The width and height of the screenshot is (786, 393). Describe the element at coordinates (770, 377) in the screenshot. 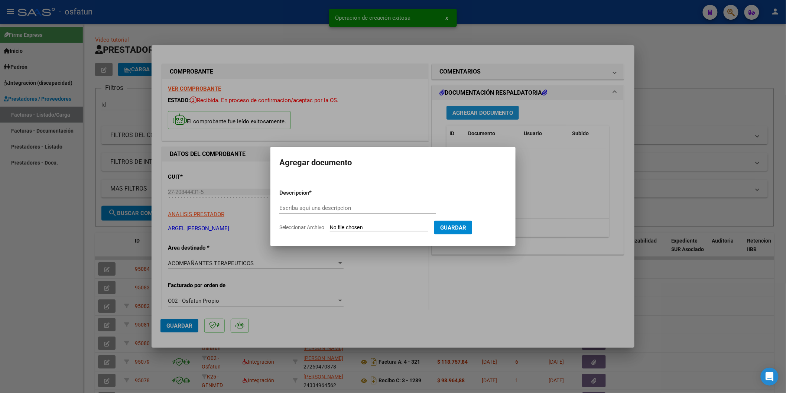

I see `div: Open Intercom Messenger` at that location.